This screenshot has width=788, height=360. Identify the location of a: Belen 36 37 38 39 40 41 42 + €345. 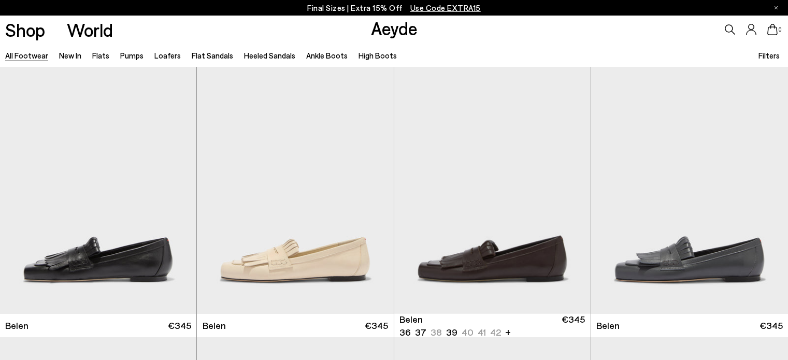
(492, 325).